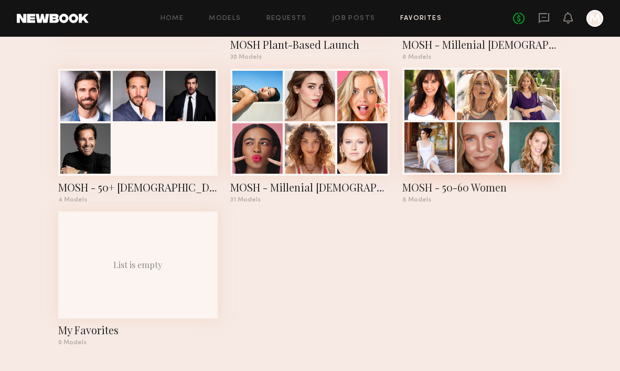 This screenshot has width=620, height=371. I want to click on a: M, so click(595, 18).